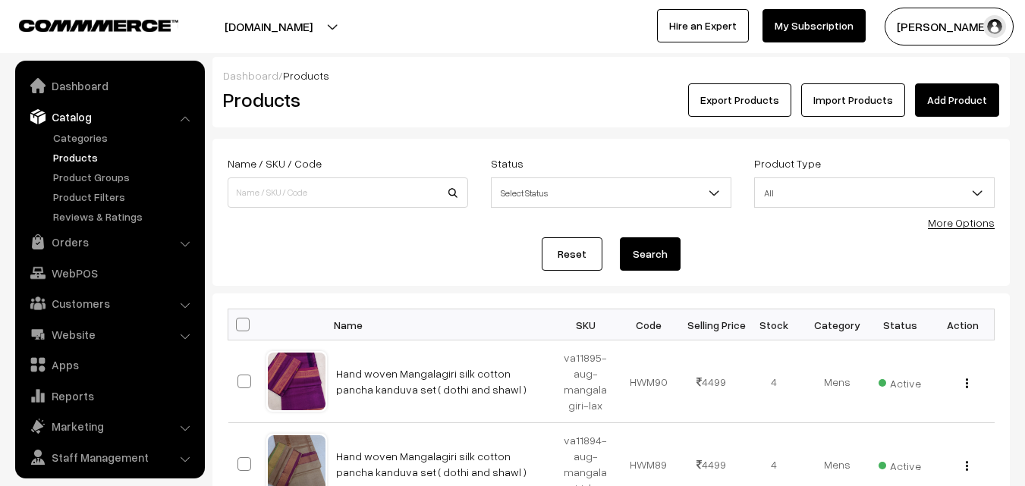 The width and height of the screenshot is (1025, 486). Describe the element at coordinates (814, 26) in the screenshot. I see `a: My Subscription` at that location.